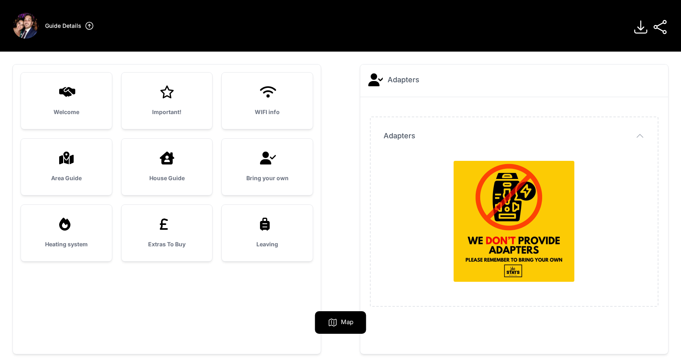  I want to click on a: Leaving, so click(267, 233).